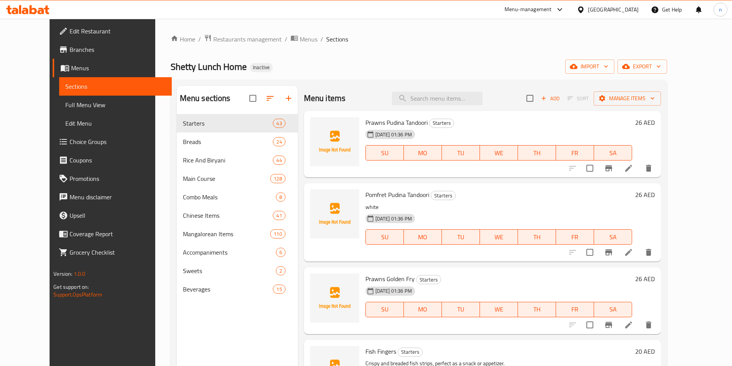 This screenshot has height=366, width=732. Describe the element at coordinates (550, 98) in the screenshot. I see `button: Add` at that location.